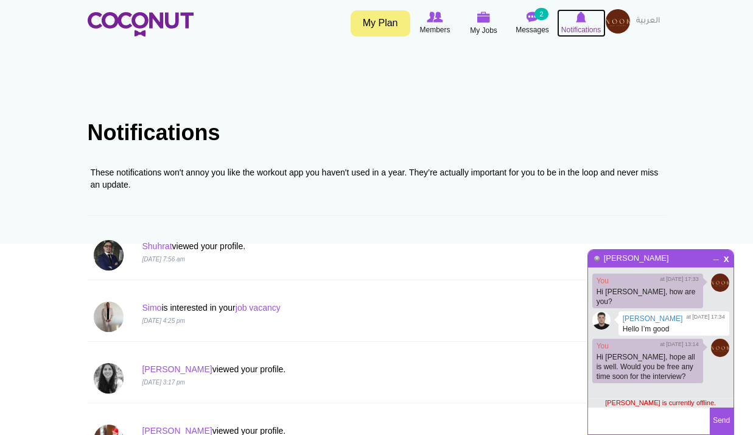 The image size is (753, 435). What do you see at coordinates (581, 30) in the screenshot?
I see `span: Notifications` at bounding box center [581, 30].